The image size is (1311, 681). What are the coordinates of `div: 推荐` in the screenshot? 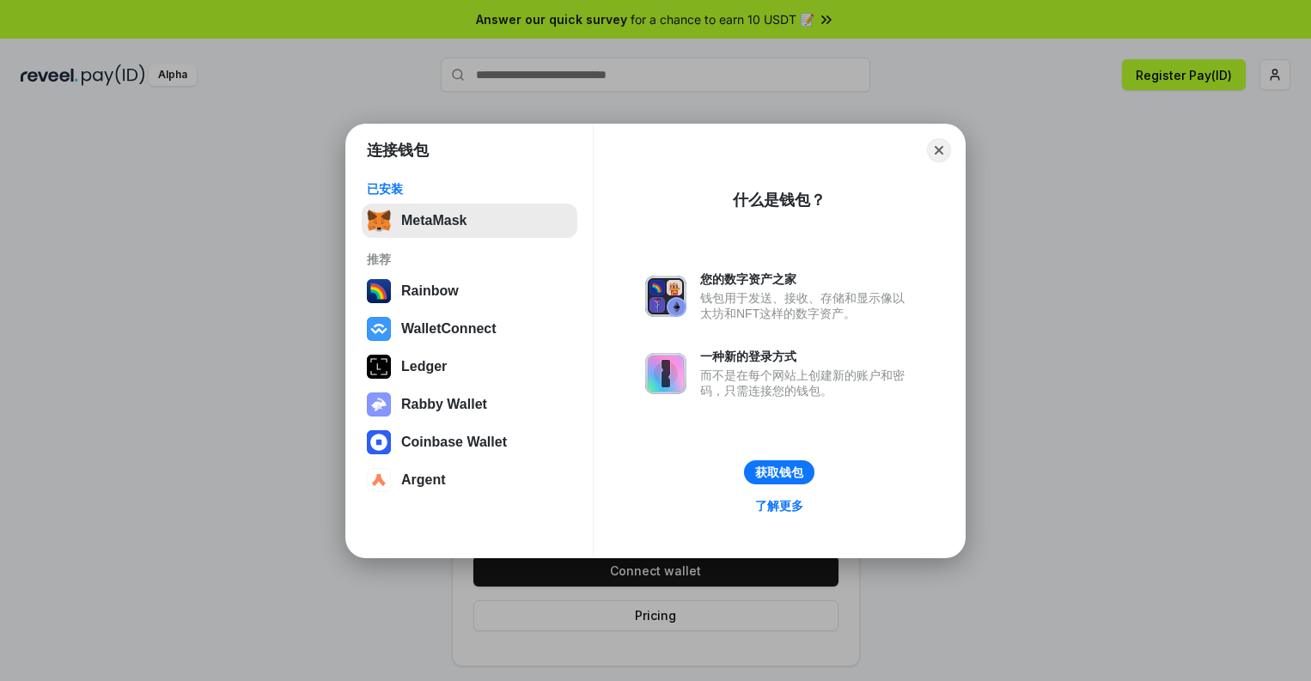 It's located at (469, 259).